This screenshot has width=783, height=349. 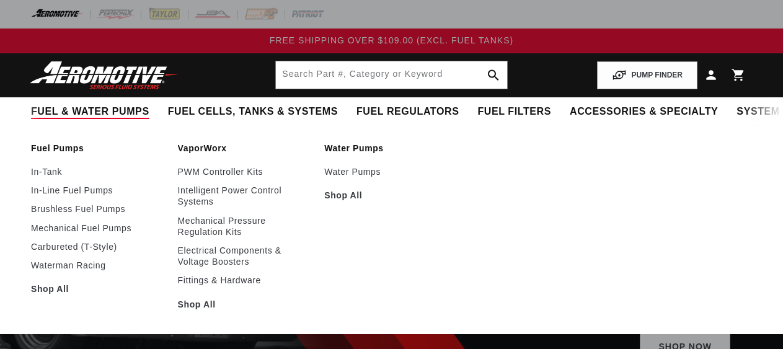 I want to click on a: Fittings & Hardware, so click(x=245, y=280).